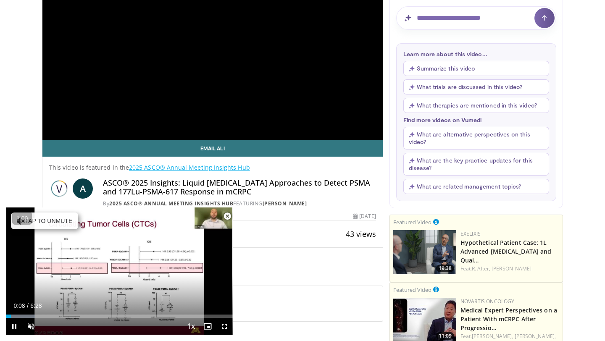  Describe the element at coordinates (240, 204) in the screenshot. I see `div: By FEATURING` at that location.